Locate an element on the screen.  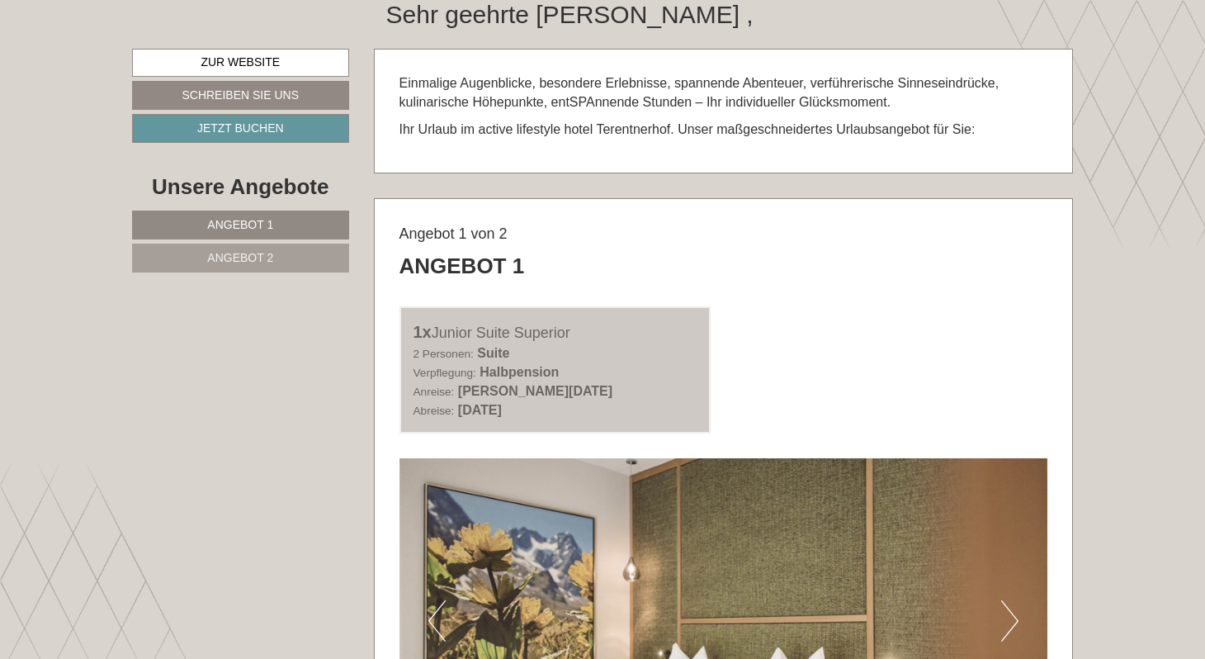
small: Abreise: is located at coordinates (434, 410).